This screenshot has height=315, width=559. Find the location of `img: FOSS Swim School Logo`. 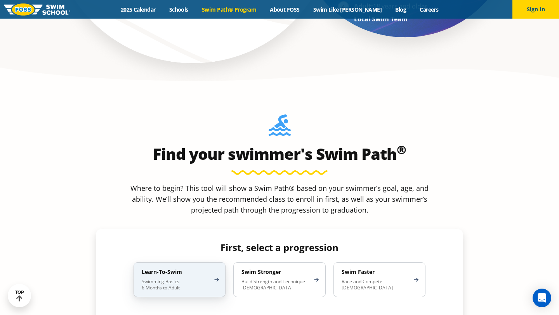

img: FOSS Swim School Logo is located at coordinates (37, 9).